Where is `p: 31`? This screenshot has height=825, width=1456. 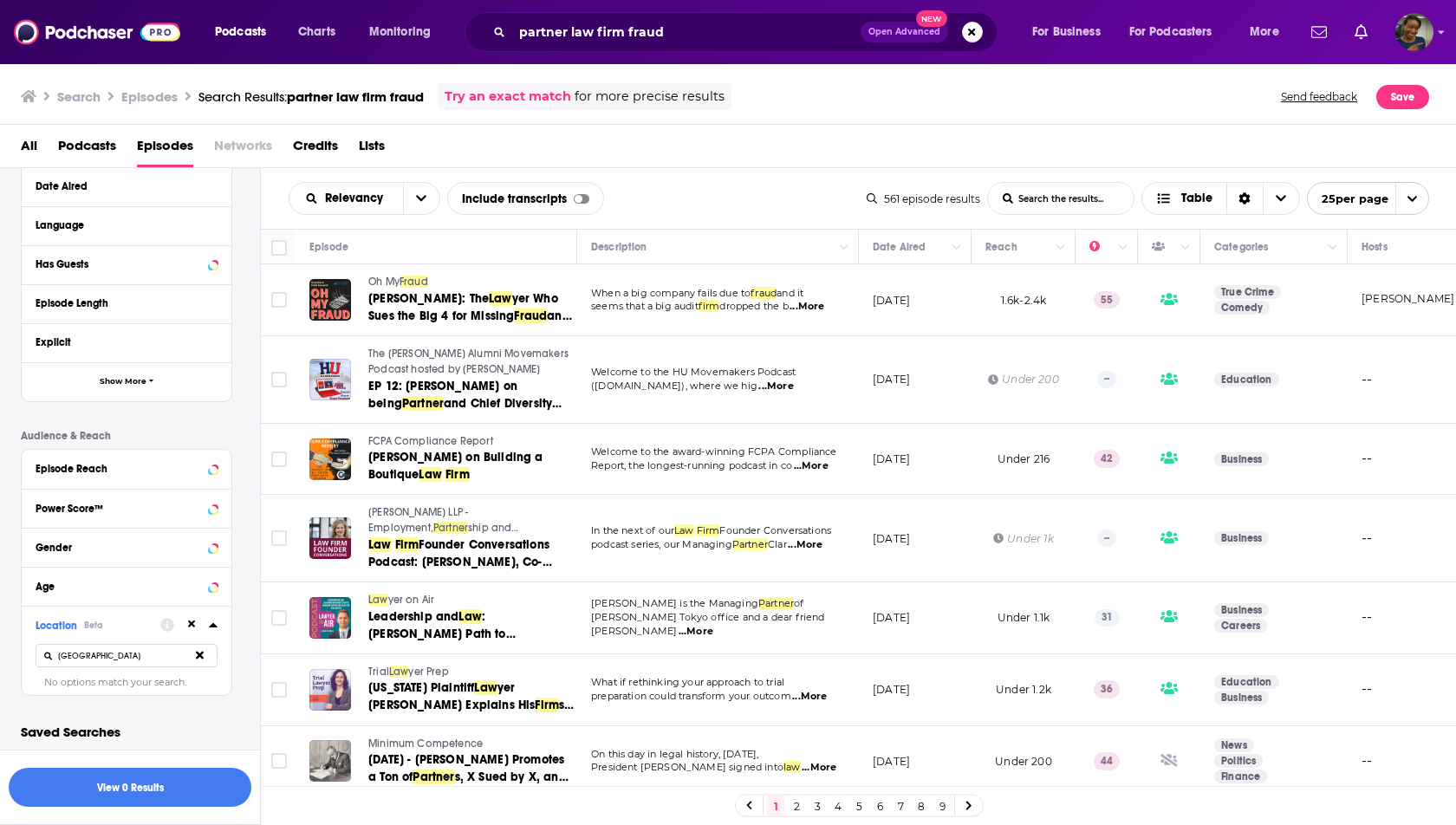 p: 31 is located at coordinates (1107, 617).